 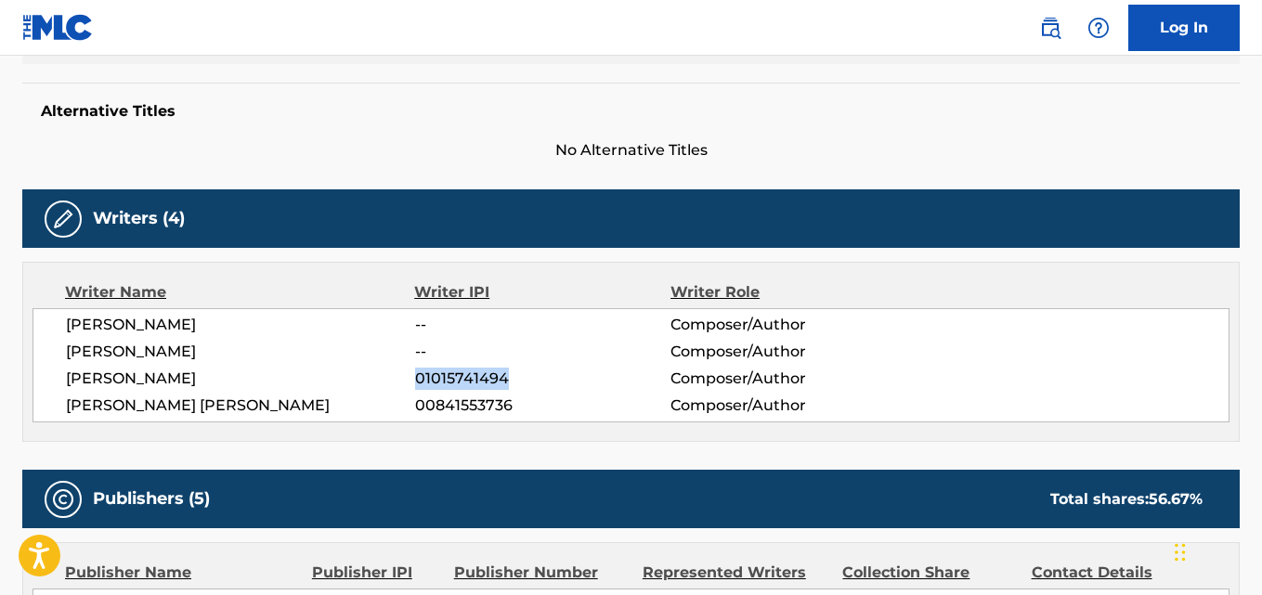 What do you see at coordinates (1184, 28) in the screenshot?
I see `a: Log In` at bounding box center [1184, 28].